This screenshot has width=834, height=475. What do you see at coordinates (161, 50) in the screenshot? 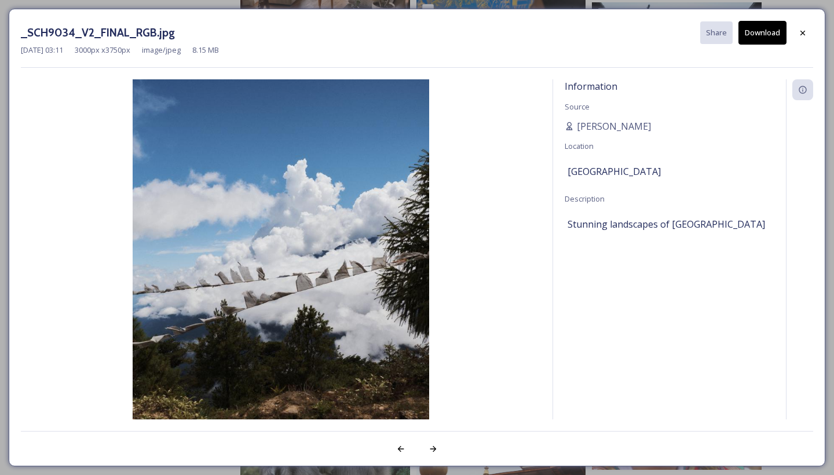
I see `span: image/jpeg` at bounding box center [161, 50].